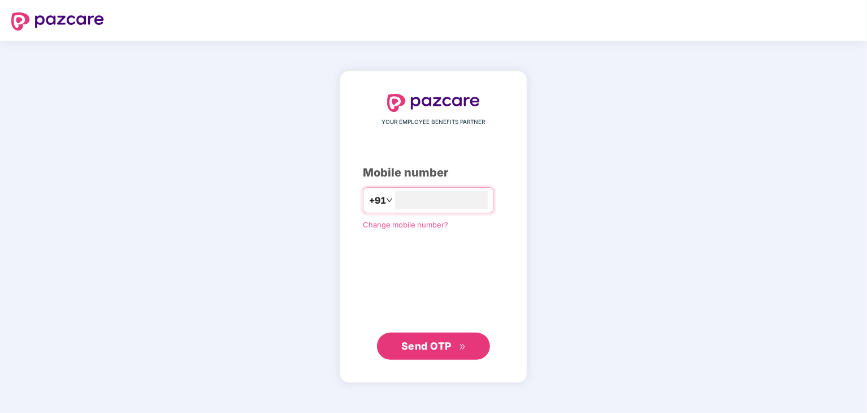 The width and height of the screenshot is (867, 413). Describe the element at coordinates (405, 224) in the screenshot. I see `a: Change mobile number?` at that location.